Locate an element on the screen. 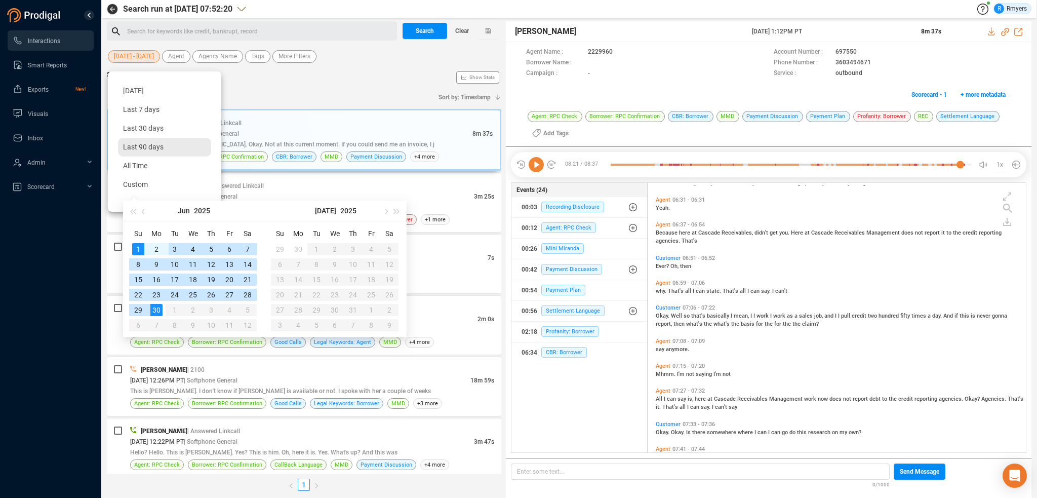 Image resolution: width=1037 pixels, height=498 pixels. span: Can is located at coordinates (662, 183).